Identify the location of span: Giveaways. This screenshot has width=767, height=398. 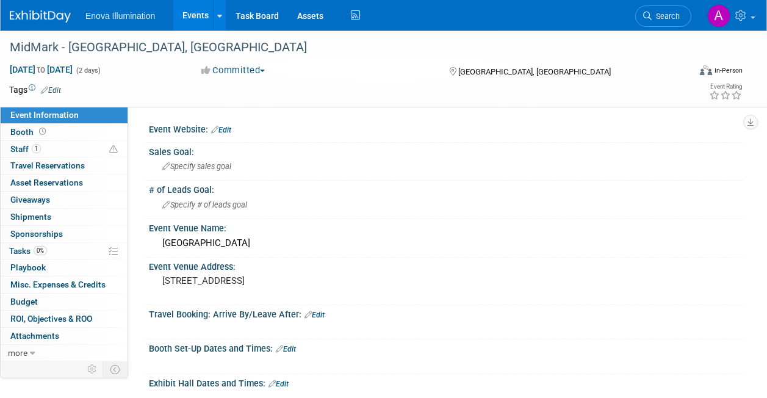
(30, 200).